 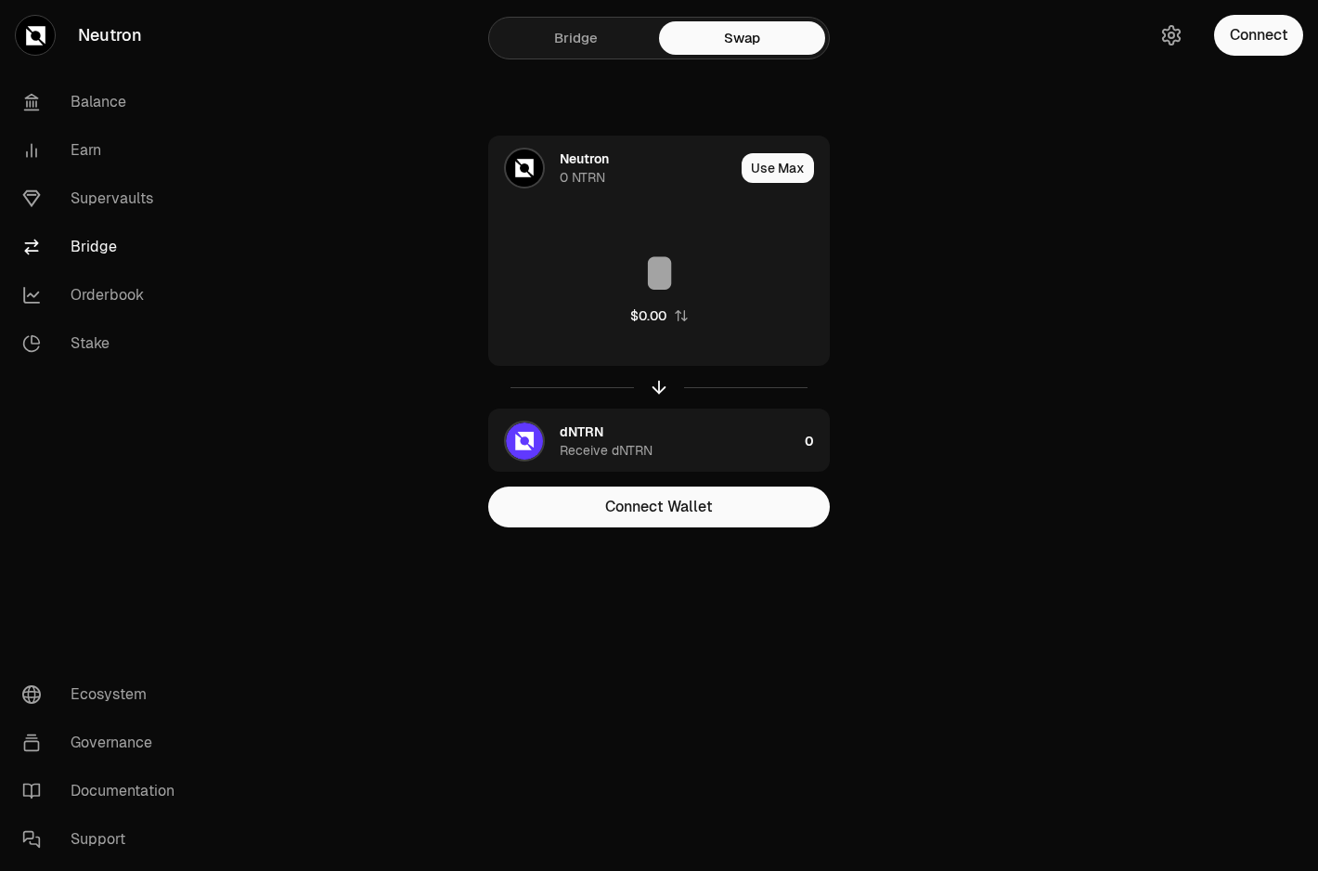 I want to click on img: dNTRN Logo, so click(x=524, y=441).